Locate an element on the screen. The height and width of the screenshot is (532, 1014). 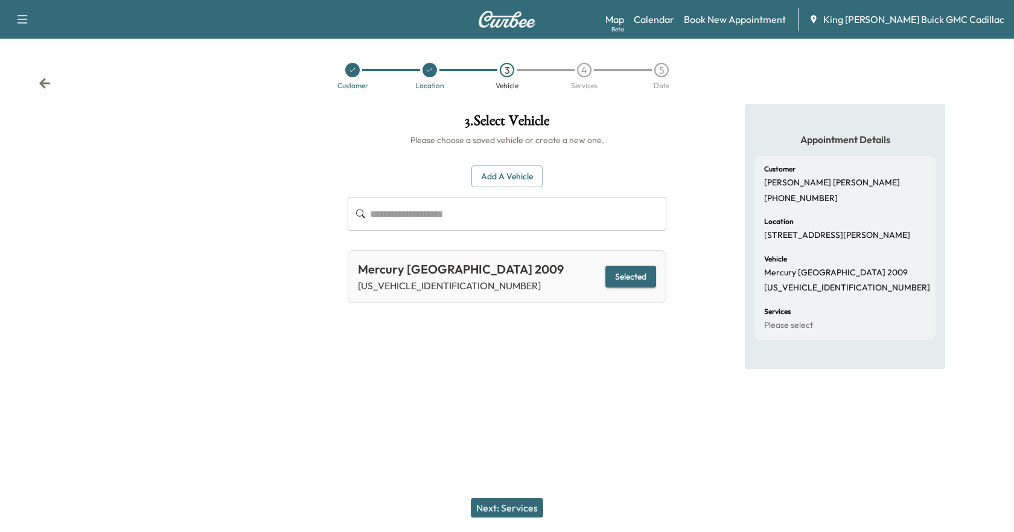
a: MapBeta is located at coordinates (615, 19).